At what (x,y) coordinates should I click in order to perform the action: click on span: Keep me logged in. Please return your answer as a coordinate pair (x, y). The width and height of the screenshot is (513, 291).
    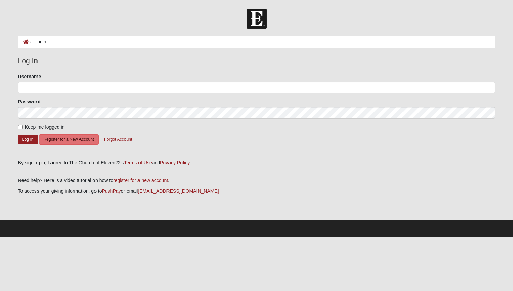
    Looking at the image, I should click on (45, 127).